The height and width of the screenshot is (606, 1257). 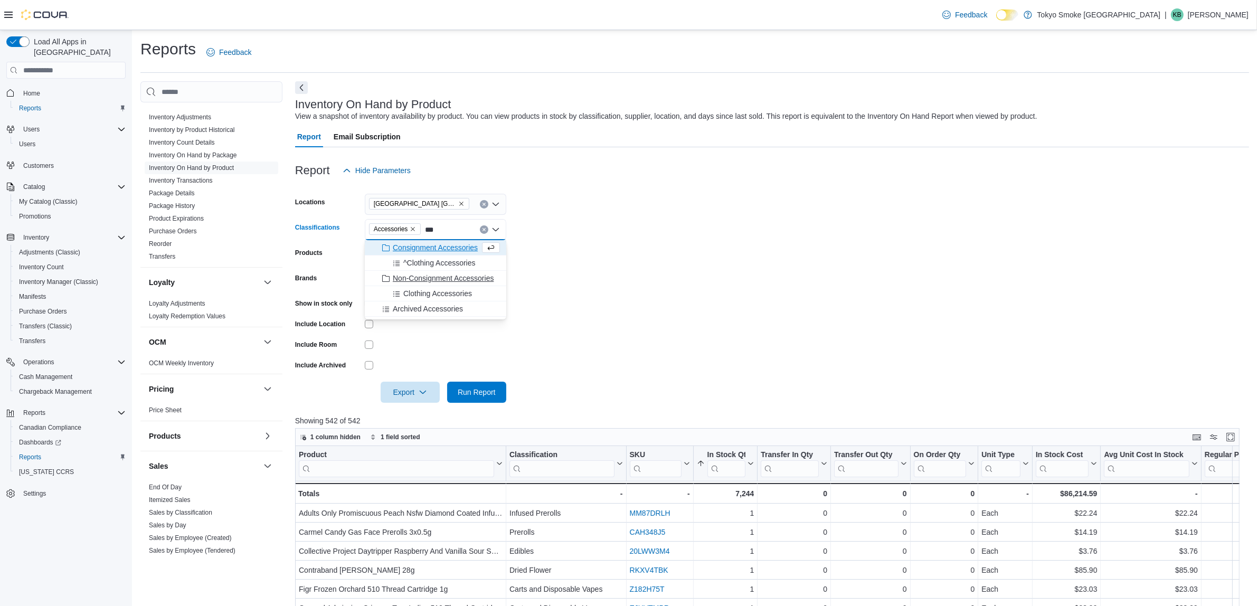 I want to click on span: Cash Management, so click(x=45, y=377).